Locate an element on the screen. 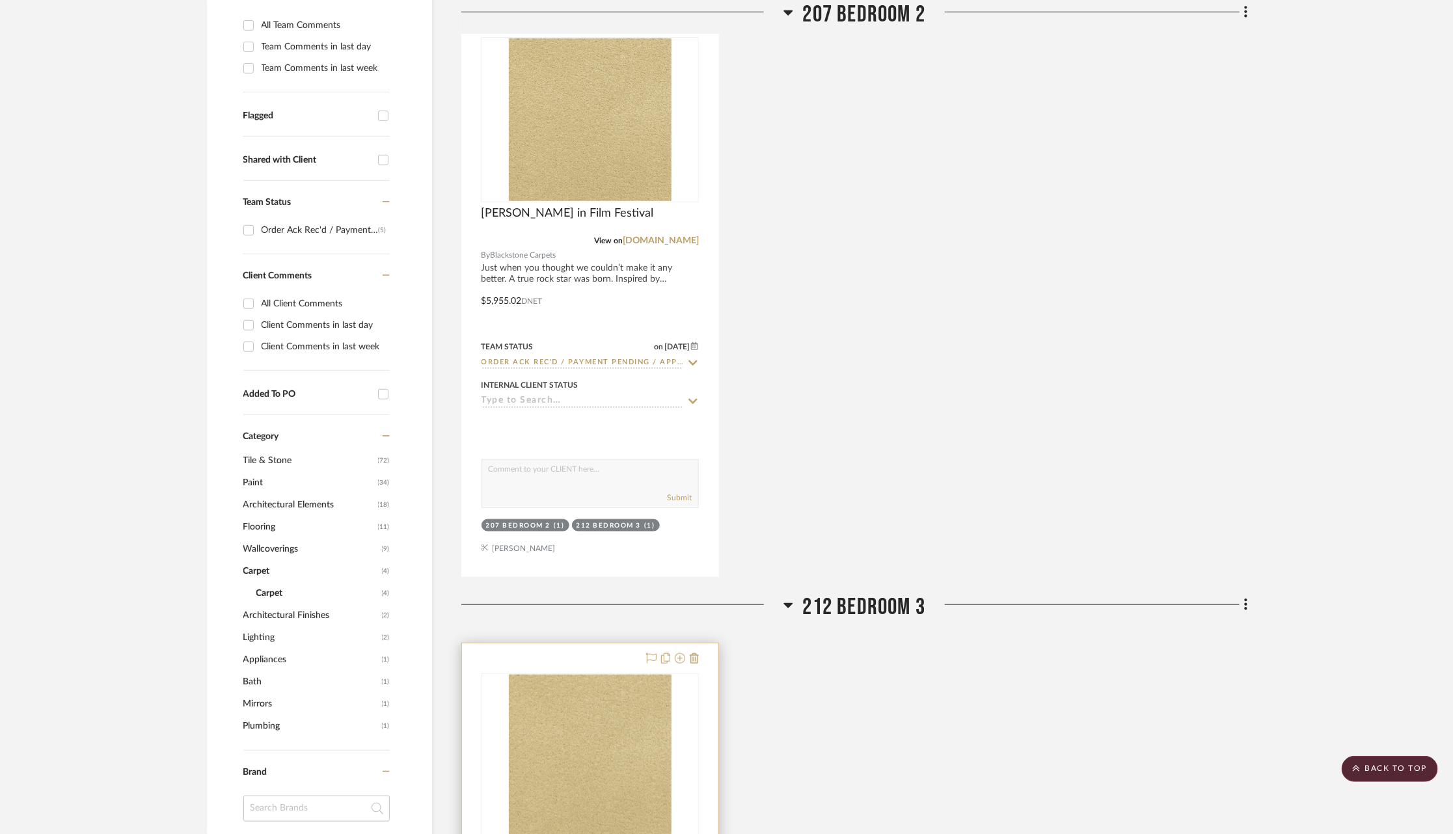 This screenshot has width=1453, height=834. div: Team Comments in last week is located at coordinates (324, 68).